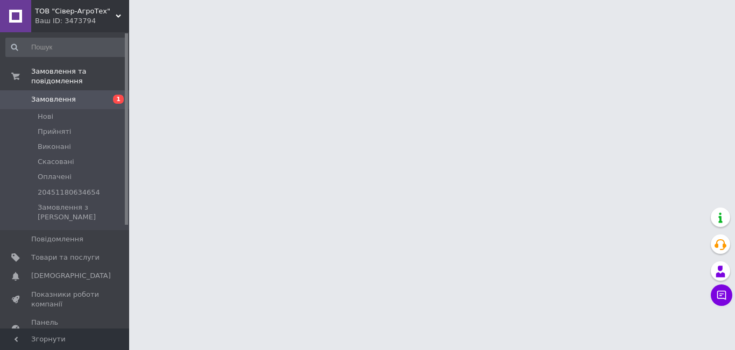 The image size is (735, 350). What do you see at coordinates (54, 147) in the screenshot?
I see `span: Виконані` at bounding box center [54, 147].